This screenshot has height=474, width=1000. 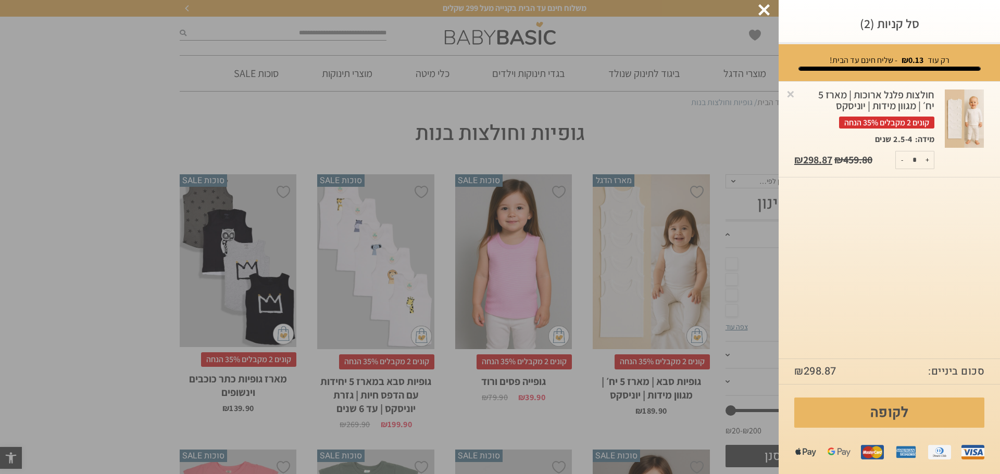 I want to click on span: קונים 2 מקבלים 35% הנחה, so click(x=886, y=122).